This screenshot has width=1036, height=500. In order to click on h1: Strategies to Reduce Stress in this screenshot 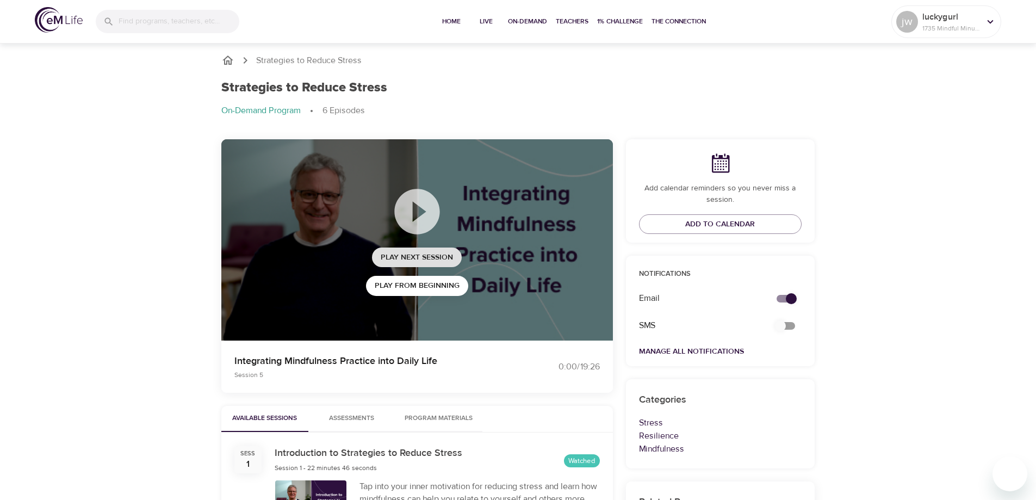, I will do `click(304, 88)`.